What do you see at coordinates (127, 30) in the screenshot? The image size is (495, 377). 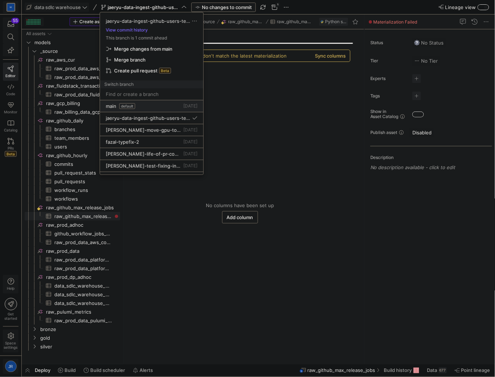 I see `button: View commit history` at bounding box center [127, 30].